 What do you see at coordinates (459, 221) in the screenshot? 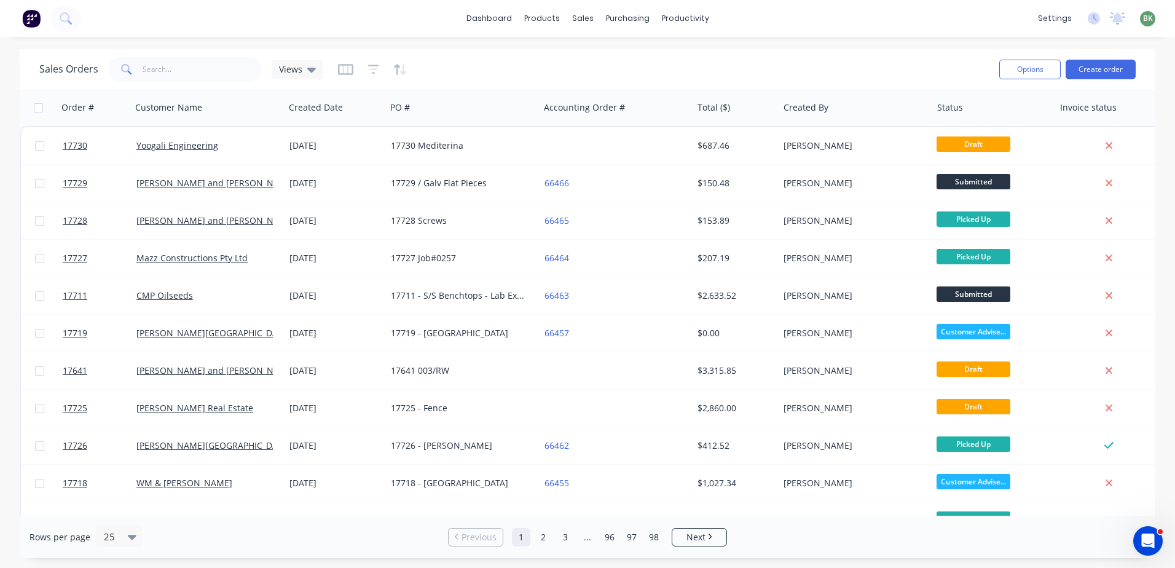
I see `div: 17728 Screws` at bounding box center [459, 221].